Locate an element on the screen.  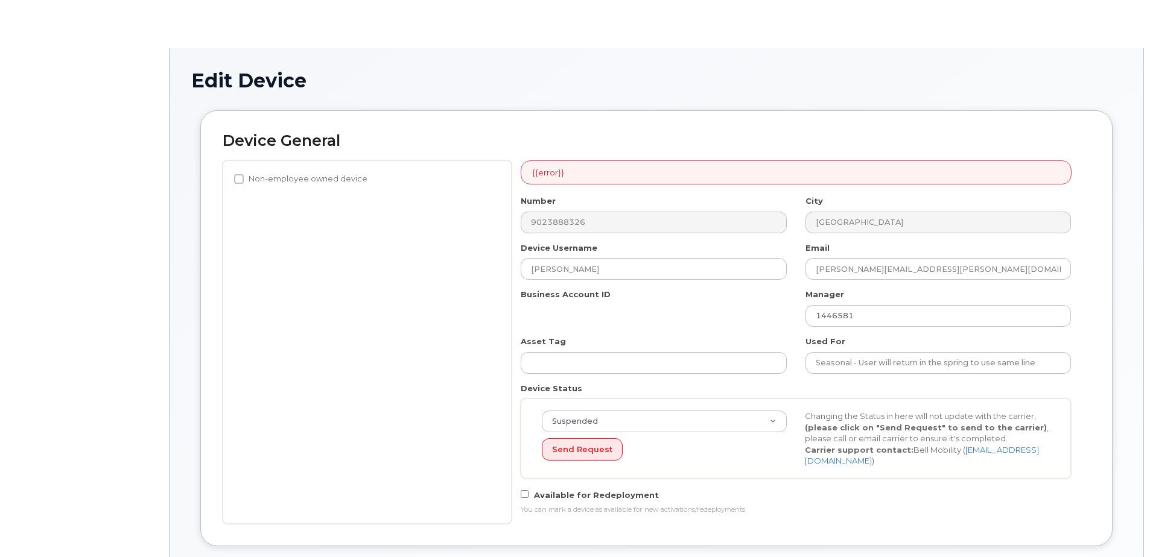
div: You can mark a device as available for new activations/redeployments is located at coordinates (795, 510).